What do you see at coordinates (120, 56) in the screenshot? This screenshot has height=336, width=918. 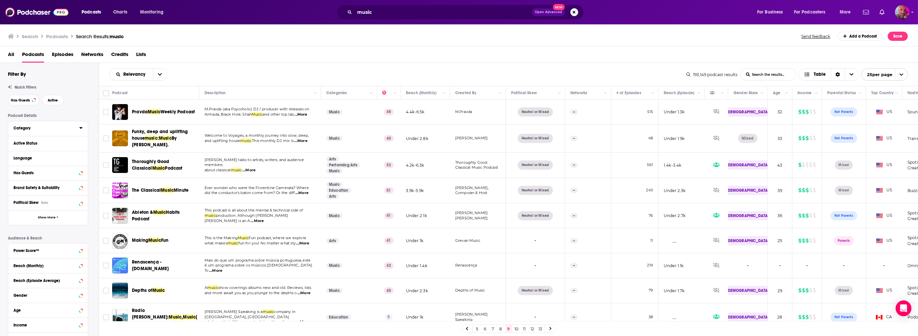 I see `a: Credits` at bounding box center [120, 56].